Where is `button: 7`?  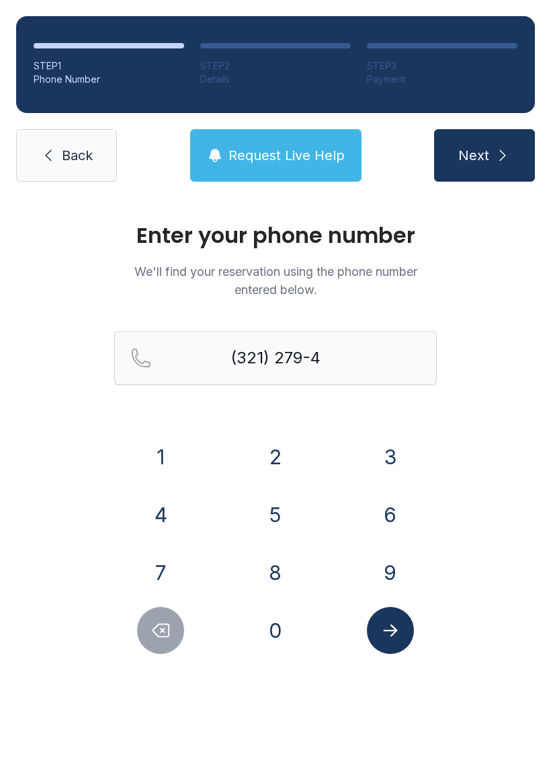
button: 7 is located at coordinates (161, 572).